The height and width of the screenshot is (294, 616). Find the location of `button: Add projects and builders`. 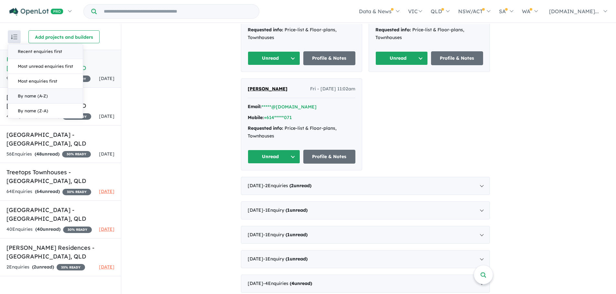

button: Add projects and builders is located at coordinates (64, 37).